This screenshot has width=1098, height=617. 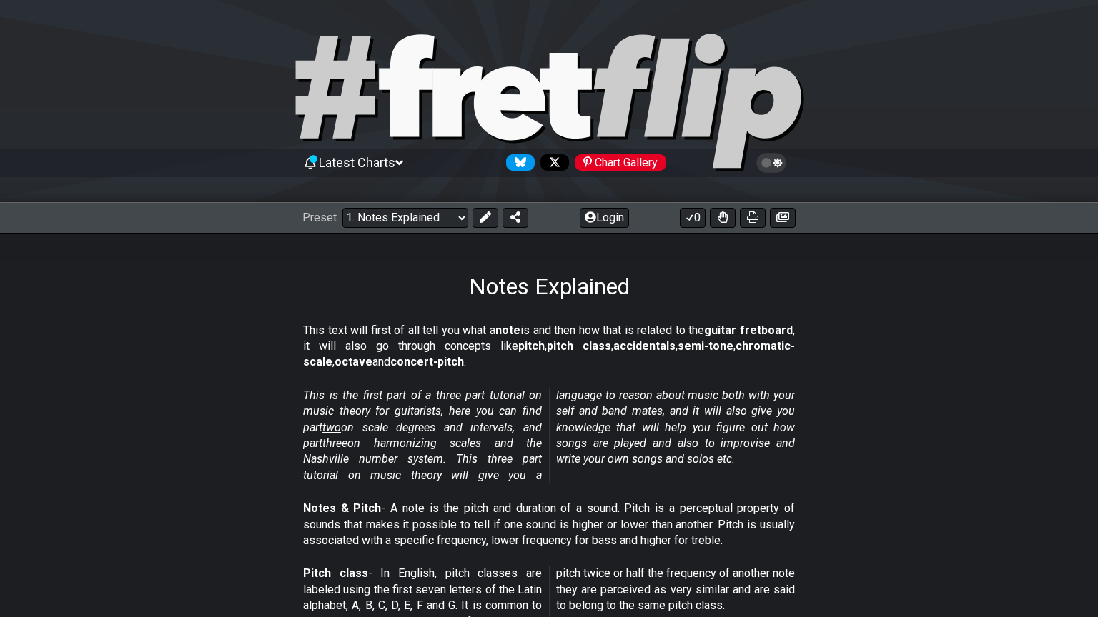 What do you see at coordinates (549, 435) in the screenshot?
I see `em: This is the first part of a three part tutorial on music theory for guitarists, here you can find...` at bounding box center [549, 435].